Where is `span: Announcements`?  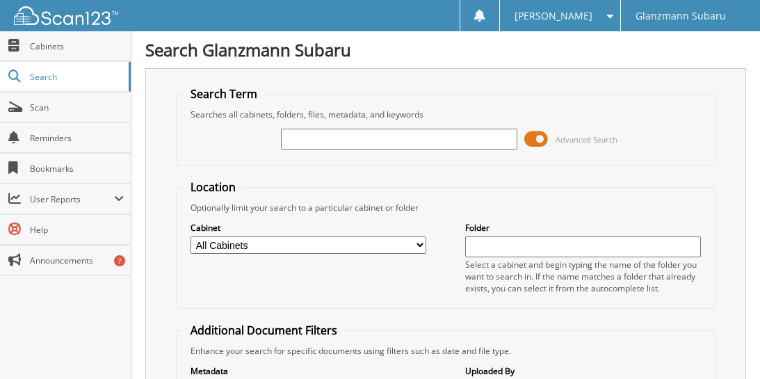 span: Announcements is located at coordinates (77, 260).